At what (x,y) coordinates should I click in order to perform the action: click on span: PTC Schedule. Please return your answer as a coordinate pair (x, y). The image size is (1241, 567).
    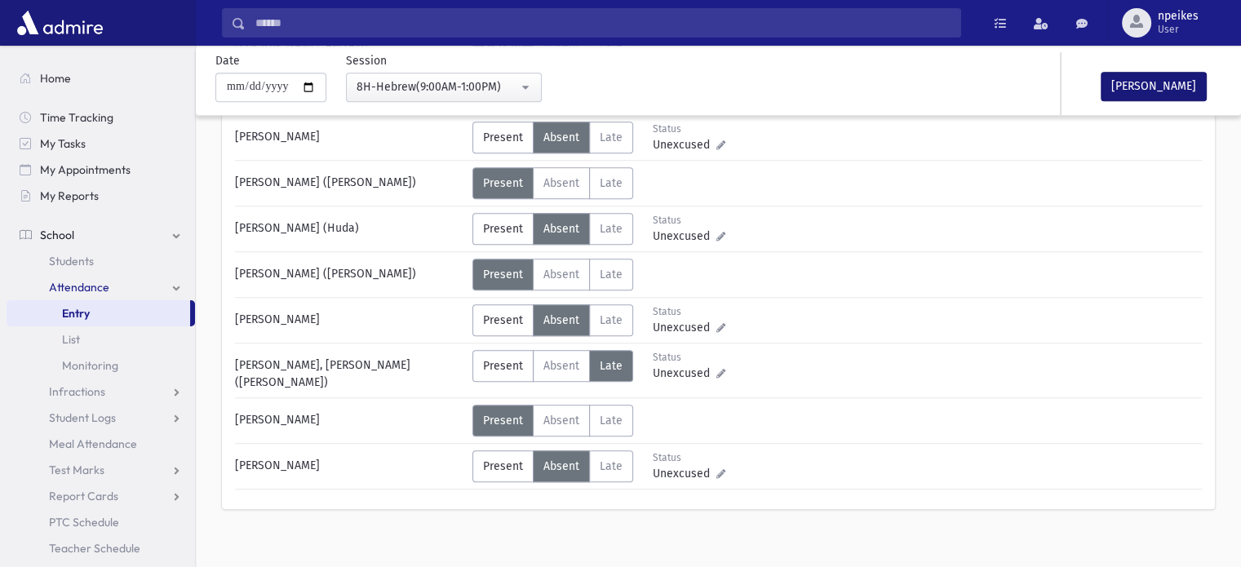
    Looking at the image, I should click on (84, 522).